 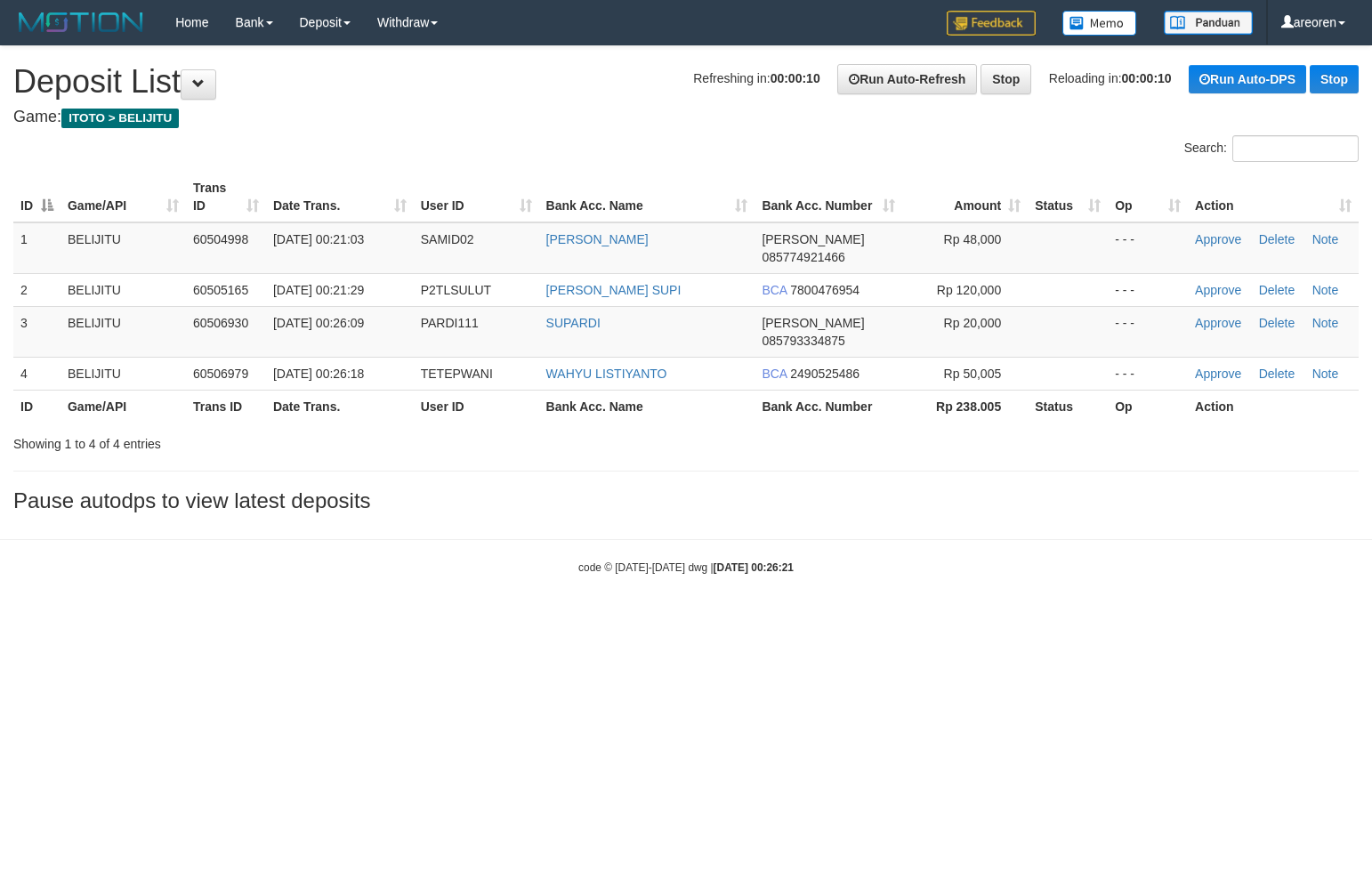 What do you see at coordinates (340, 197) in the screenshot?
I see `th: Date Trans.: activate to sort column ascending` at bounding box center [340, 197].